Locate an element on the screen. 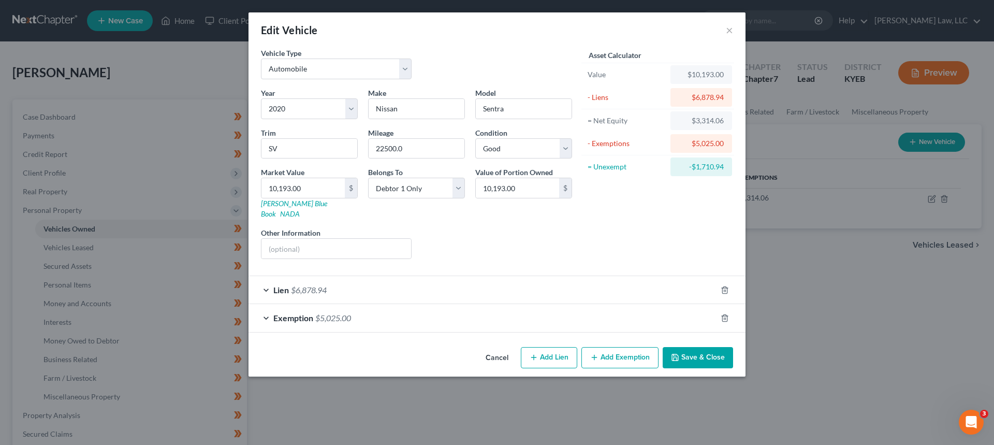 Image resolution: width=994 pixels, height=445 pixels. label: Other Information is located at coordinates (291, 233).